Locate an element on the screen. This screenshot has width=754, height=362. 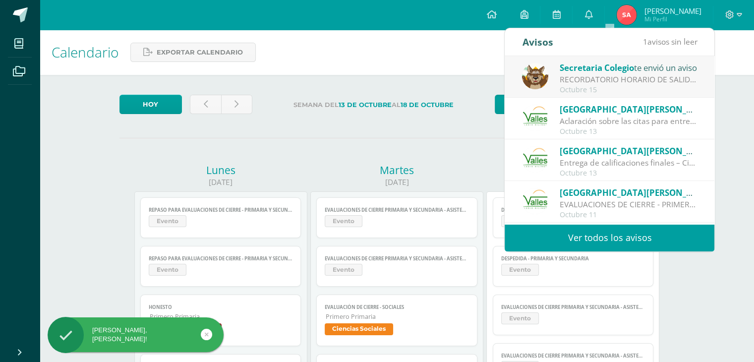
div: Martes is located at coordinates (396, 170).